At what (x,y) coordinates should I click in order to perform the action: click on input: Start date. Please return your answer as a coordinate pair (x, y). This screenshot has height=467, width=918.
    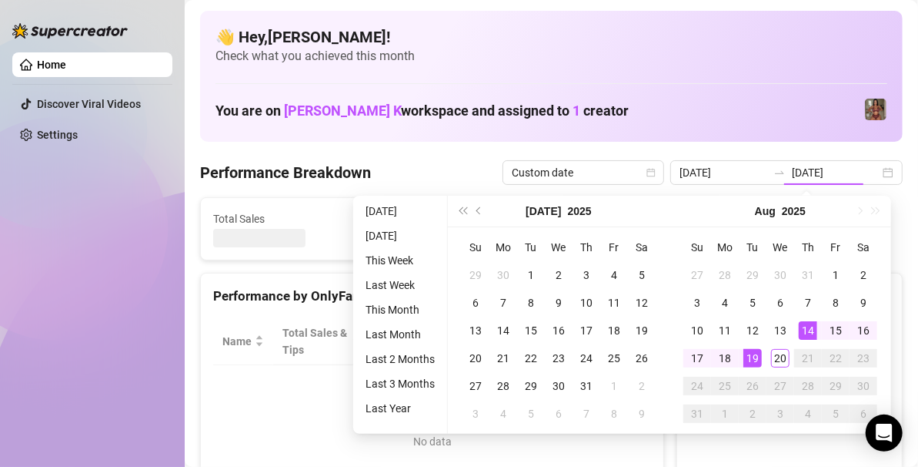
    Looking at the image, I should click on (724, 172).